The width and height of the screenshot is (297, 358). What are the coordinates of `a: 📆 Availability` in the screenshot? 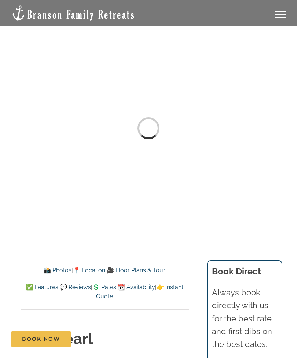 It's located at (136, 287).